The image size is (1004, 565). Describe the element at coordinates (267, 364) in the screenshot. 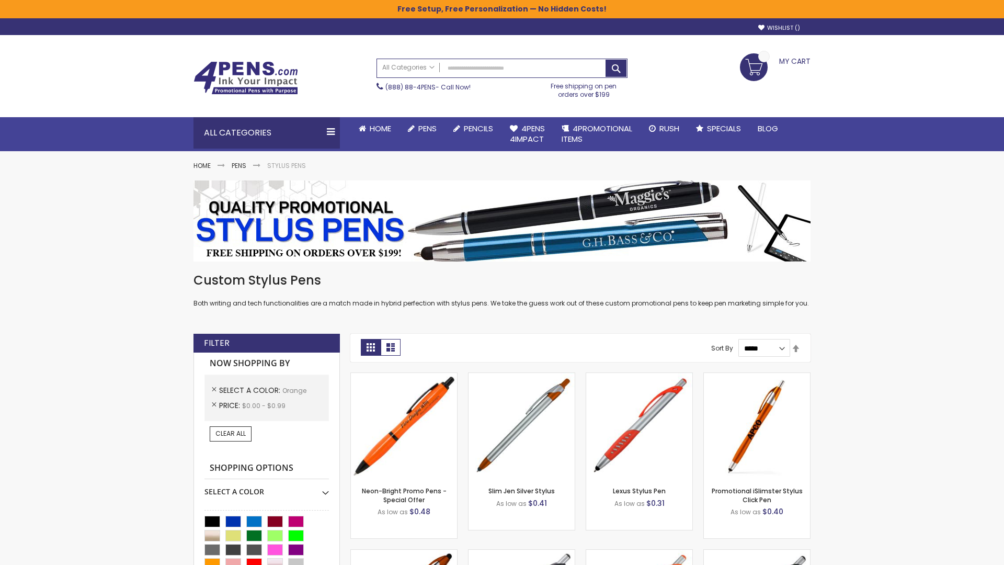

I see `strong: Now Shopping by` at that location.